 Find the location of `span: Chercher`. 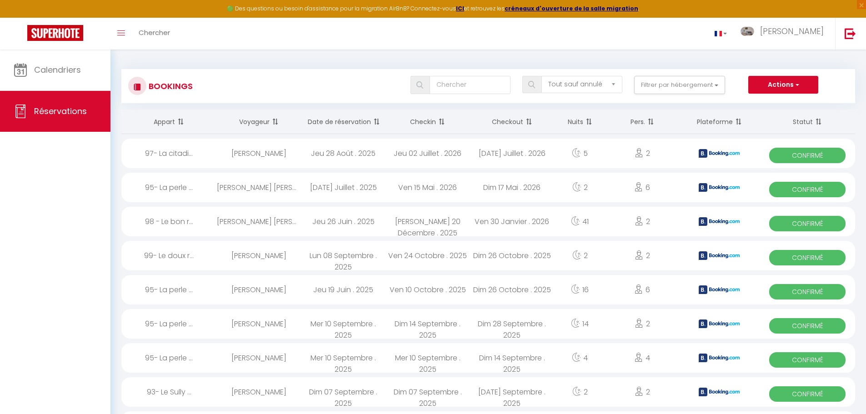

span: Chercher is located at coordinates (154, 32).